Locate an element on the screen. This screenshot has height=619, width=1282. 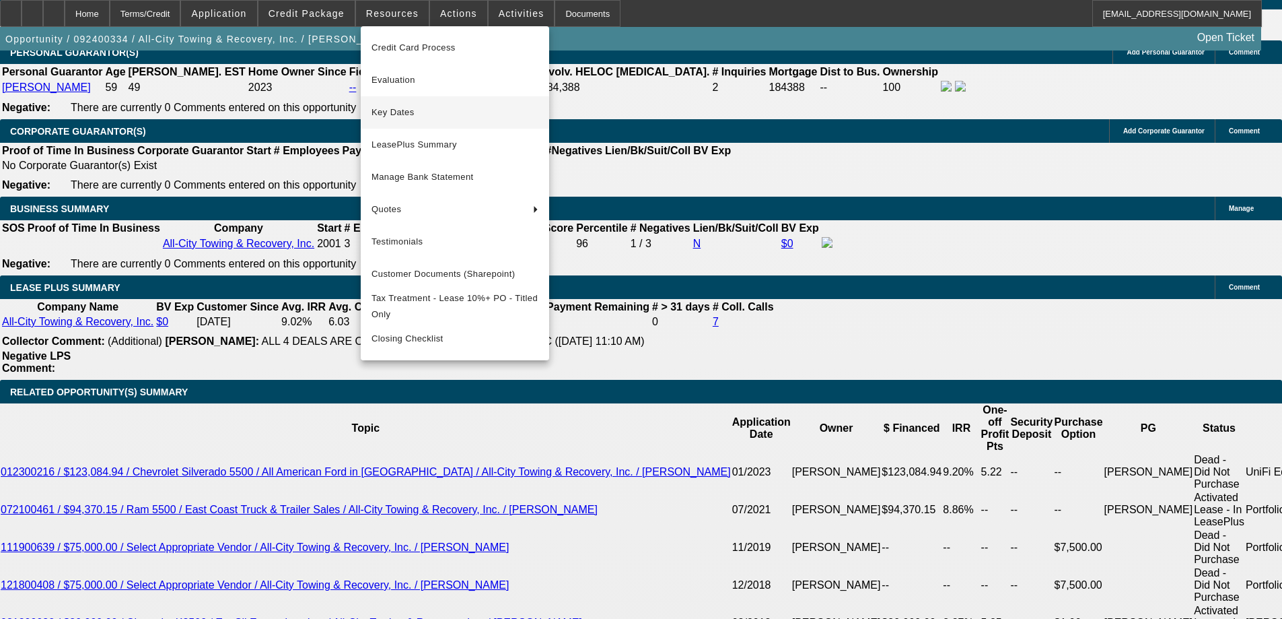
span: LeasePlus Summary is located at coordinates (455, 145).